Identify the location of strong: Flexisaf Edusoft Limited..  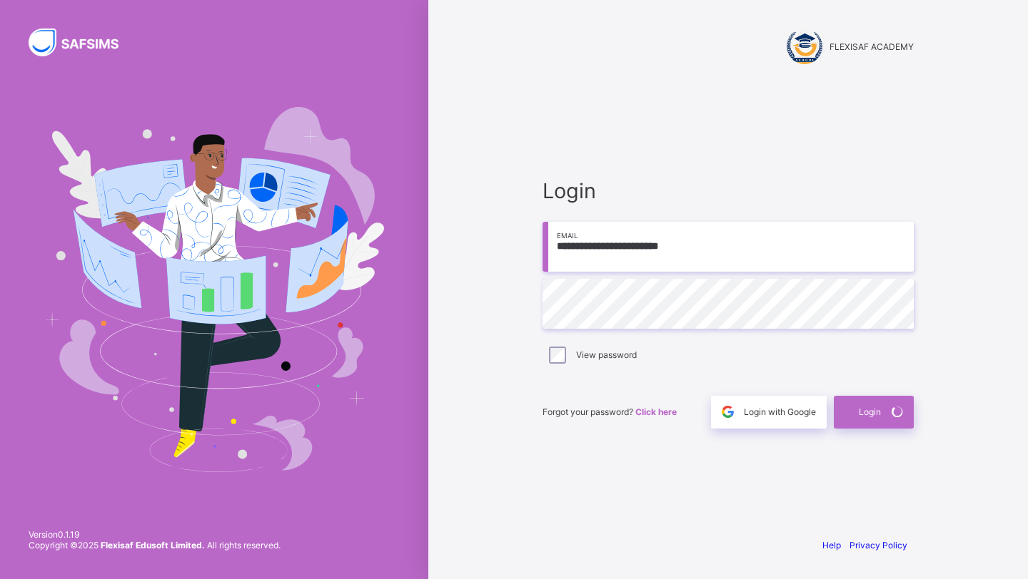
(153, 545).